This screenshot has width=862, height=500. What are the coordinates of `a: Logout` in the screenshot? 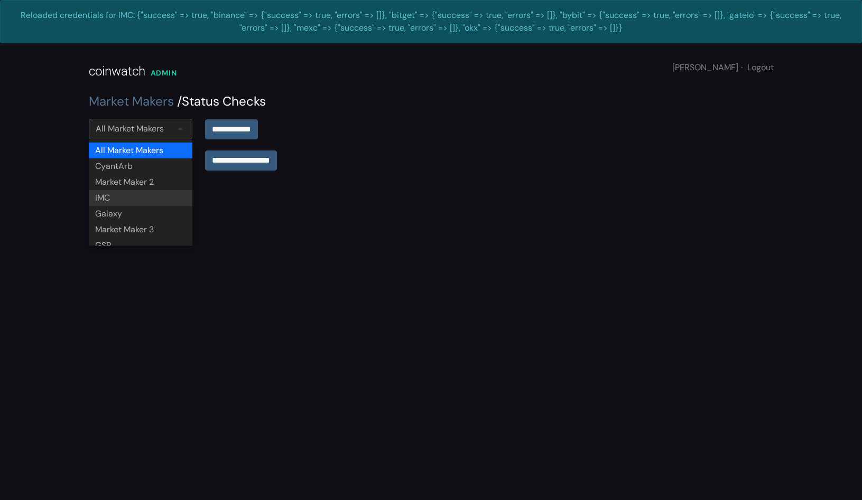 It's located at (760, 67).